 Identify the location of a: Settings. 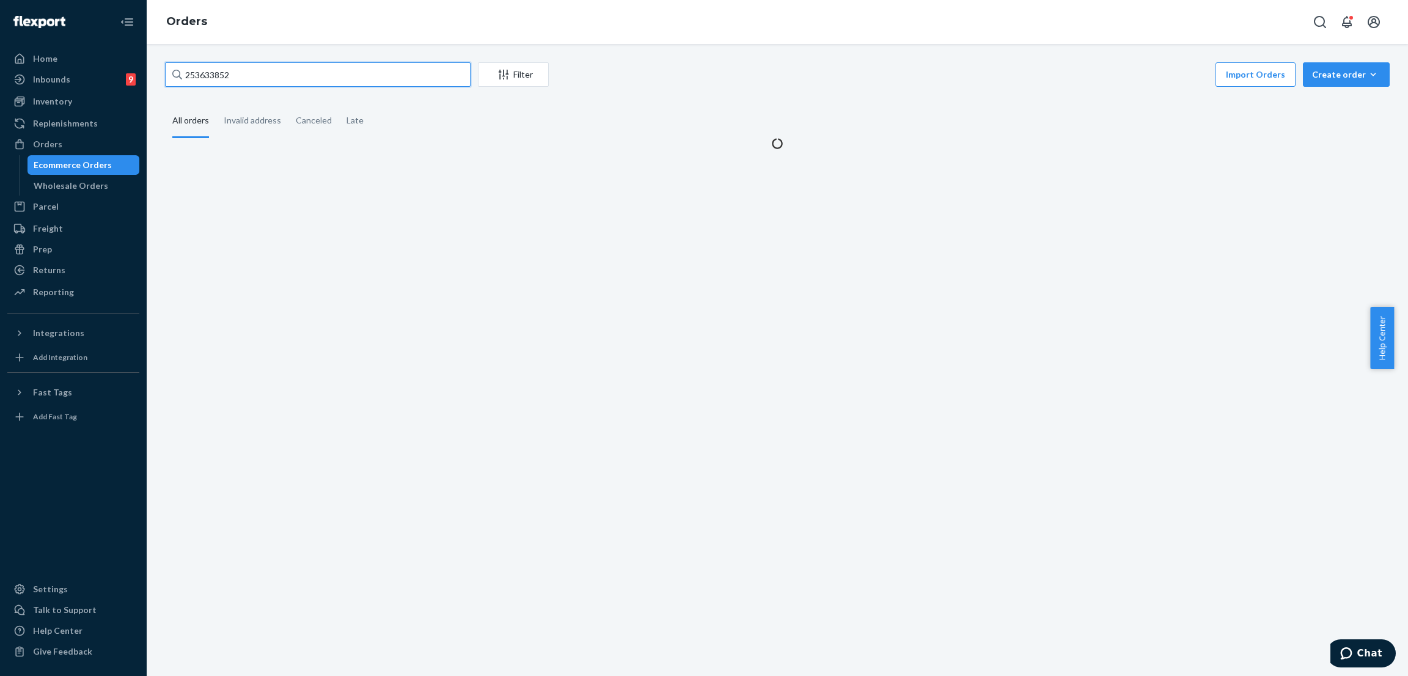
(73, 589).